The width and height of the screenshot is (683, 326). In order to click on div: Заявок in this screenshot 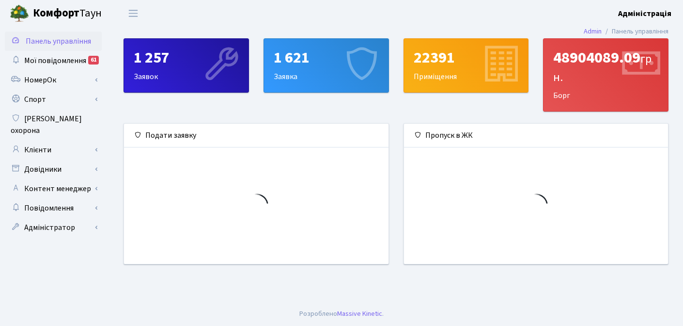, I will do `click(186, 65)`.